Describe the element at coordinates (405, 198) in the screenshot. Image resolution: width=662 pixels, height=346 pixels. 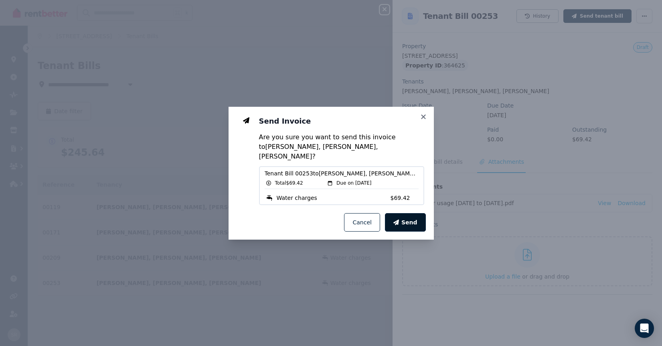
I see `span: $69.42` at that location.